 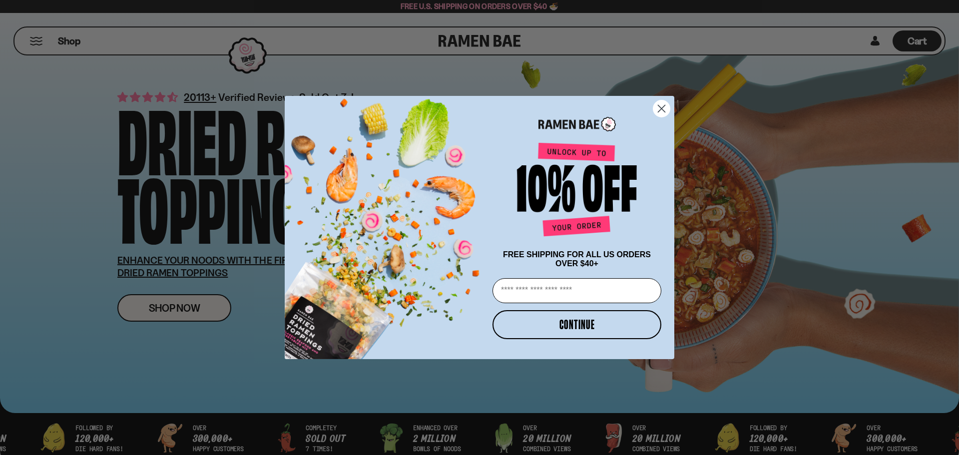 I want to click on img: Ramen Bae Logo, so click(x=577, y=124).